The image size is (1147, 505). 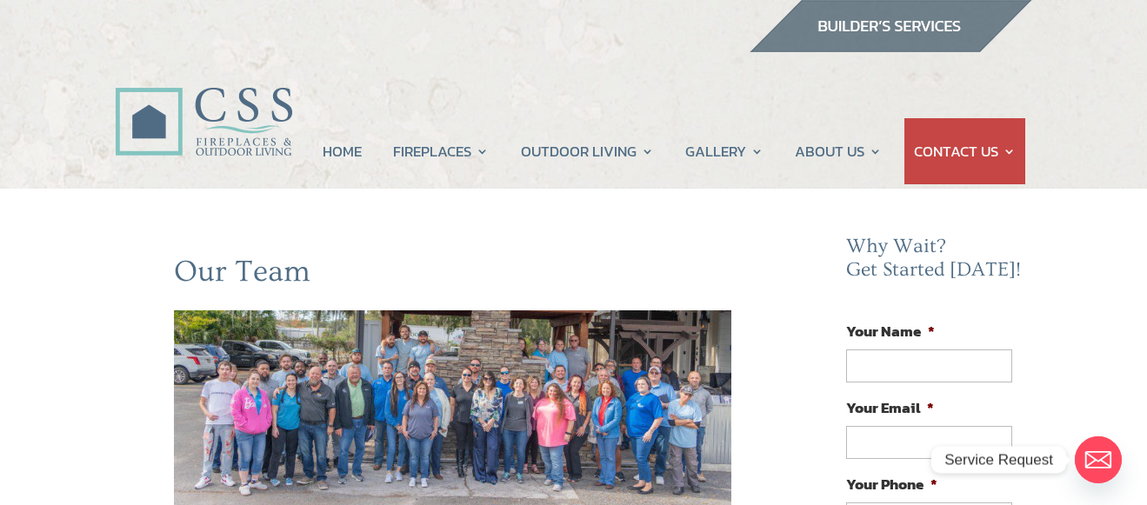 I want to click on a: builder services construction supply, so click(x=891, y=47).